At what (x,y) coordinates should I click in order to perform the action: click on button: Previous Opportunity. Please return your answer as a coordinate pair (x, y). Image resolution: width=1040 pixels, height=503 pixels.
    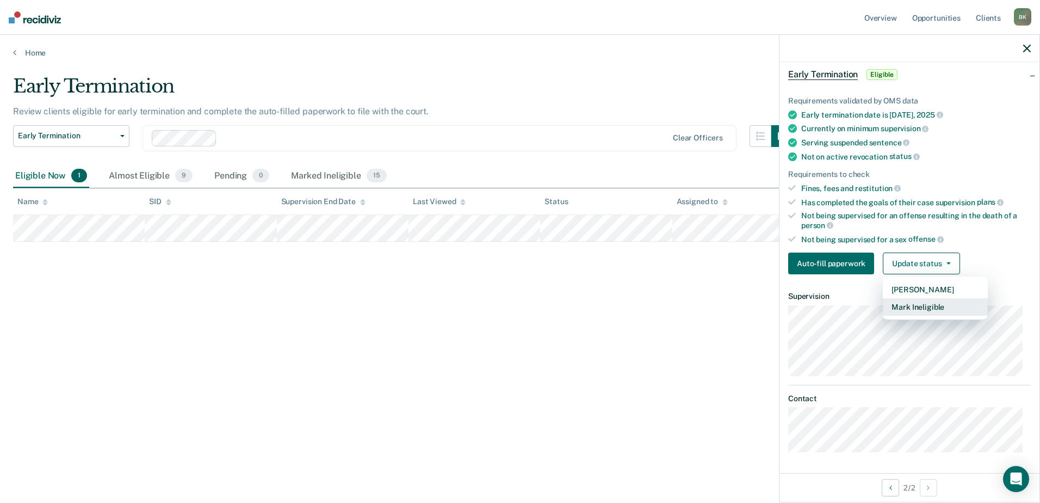
    Looking at the image, I should click on (890, 487).